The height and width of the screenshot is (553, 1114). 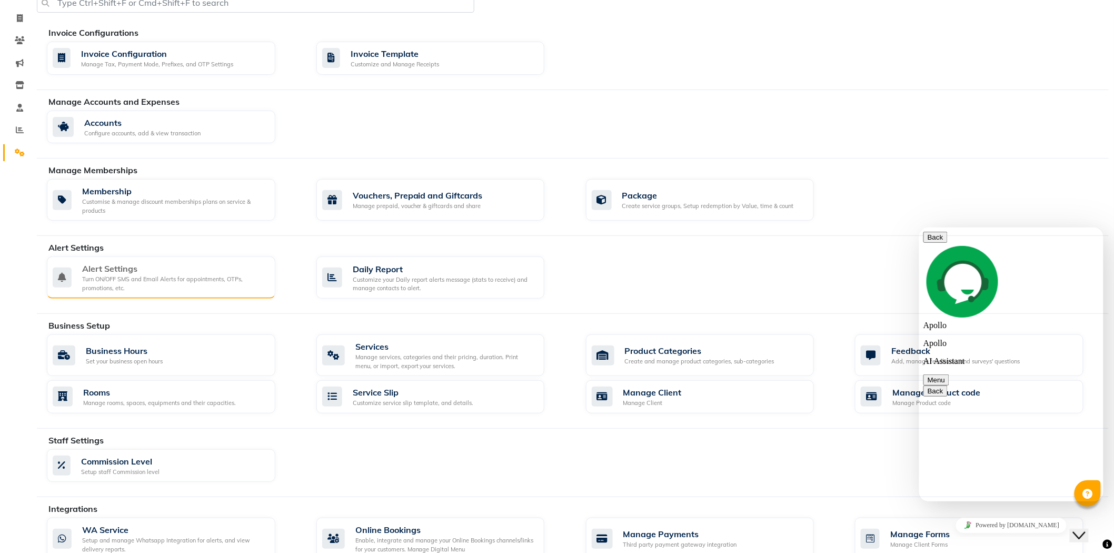 I want to click on div: Feedback, so click(x=956, y=351).